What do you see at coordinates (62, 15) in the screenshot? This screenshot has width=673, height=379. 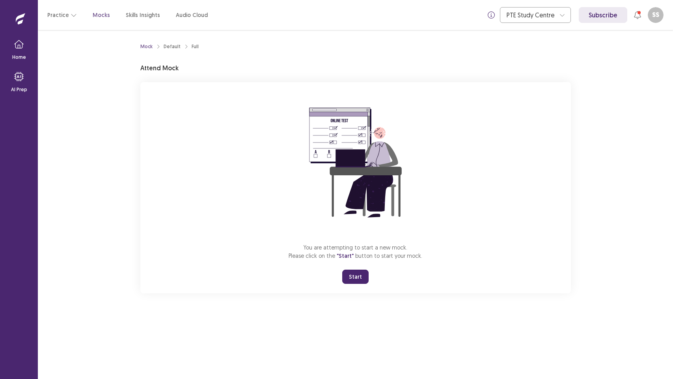 I see `button: Practice` at bounding box center [62, 15].